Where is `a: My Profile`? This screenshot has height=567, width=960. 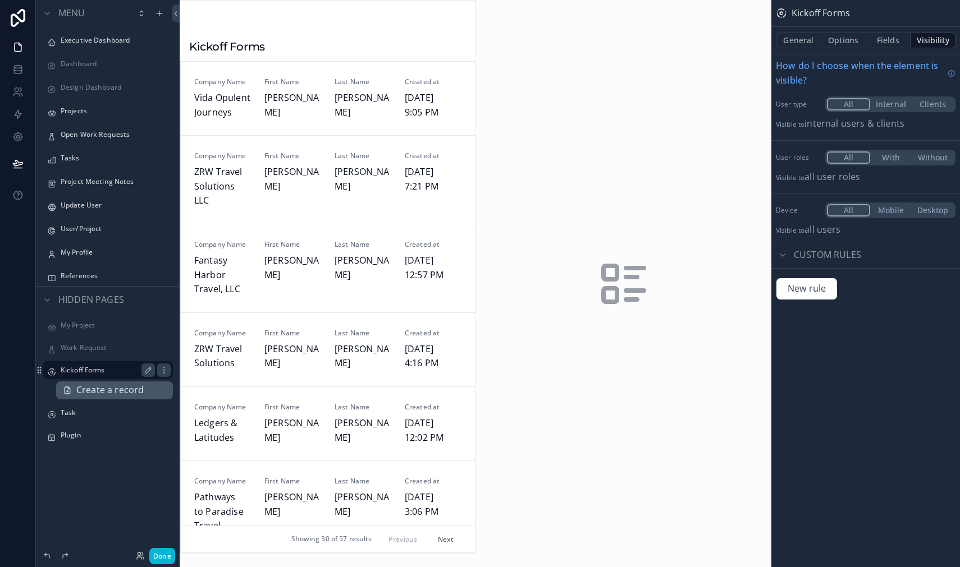
a: My Profile is located at coordinates (116, 253).